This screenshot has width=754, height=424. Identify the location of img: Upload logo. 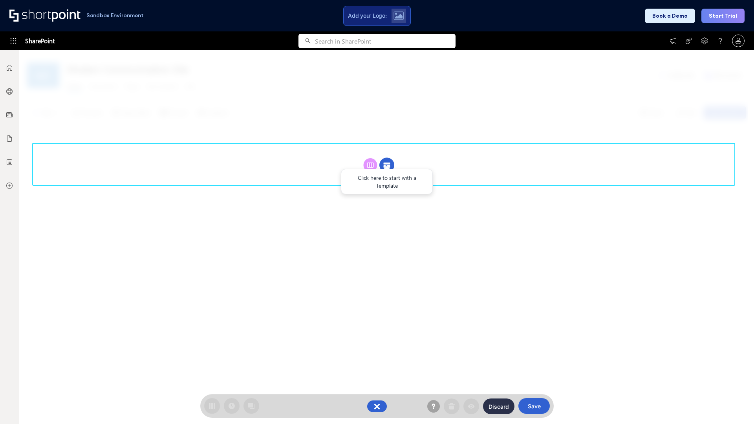
(399, 16).